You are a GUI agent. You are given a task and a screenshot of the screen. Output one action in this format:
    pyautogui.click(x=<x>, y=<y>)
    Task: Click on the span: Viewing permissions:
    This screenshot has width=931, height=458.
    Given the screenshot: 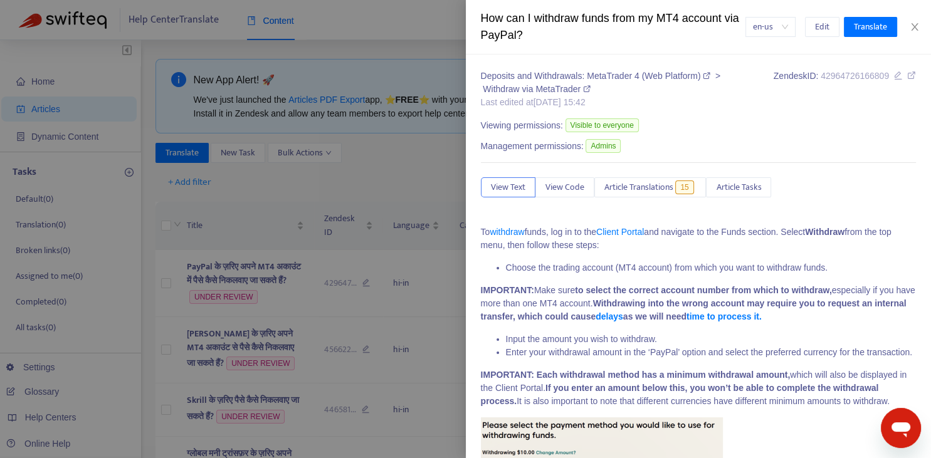 What is the action you would take?
    pyautogui.click(x=521, y=125)
    